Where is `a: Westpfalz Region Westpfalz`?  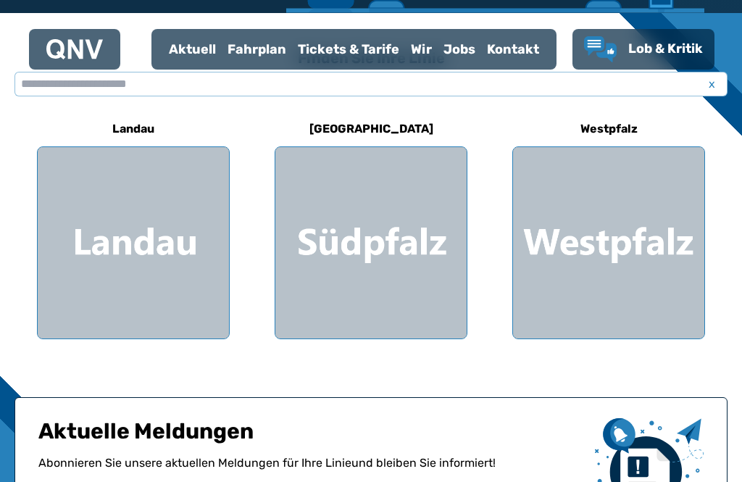 a: Westpfalz Region Westpfalz is located at coordinates (609, 225).